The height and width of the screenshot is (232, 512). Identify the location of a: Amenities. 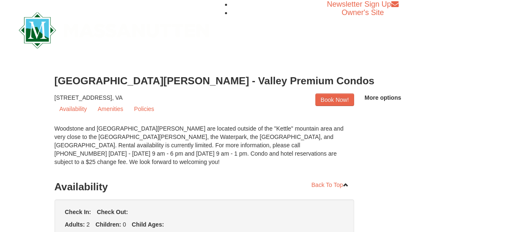
(110, 109).